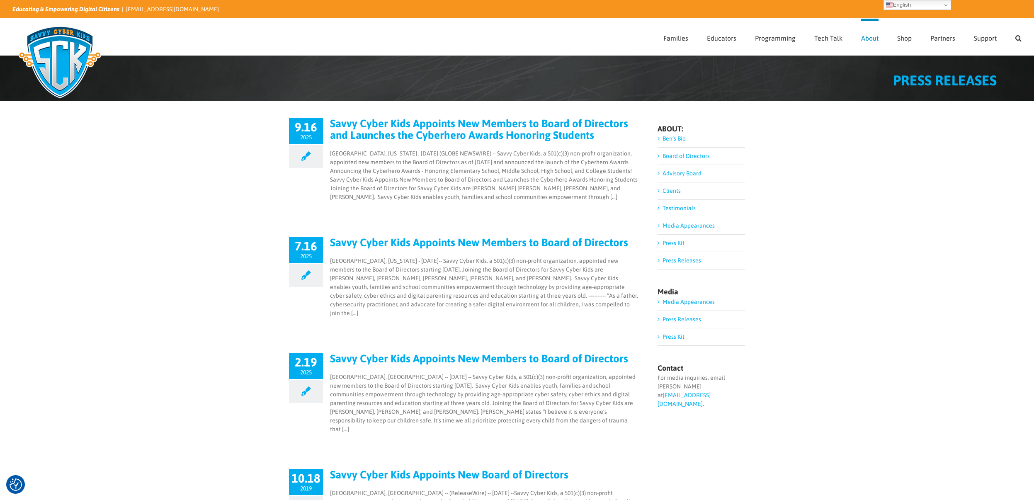 Image resolution: width=1034 pixels, height=500 pixels. What do you see at coordinates (722, 37) in the screenshot?
I see `a: Educators` at bounding box center [722, 37].